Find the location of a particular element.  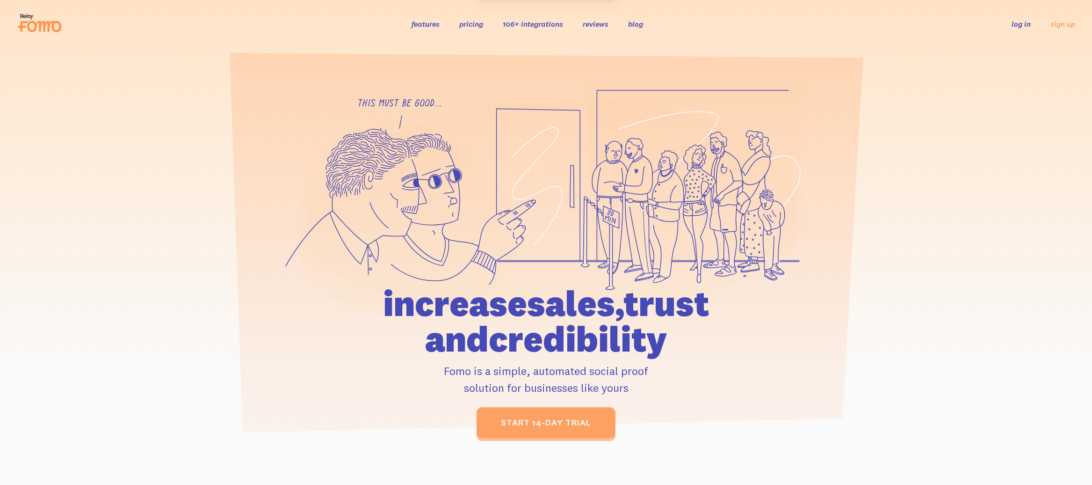

p: Fomo is a simple, automated social proof solution for businesses like yours is located at coordinates (546, 379).